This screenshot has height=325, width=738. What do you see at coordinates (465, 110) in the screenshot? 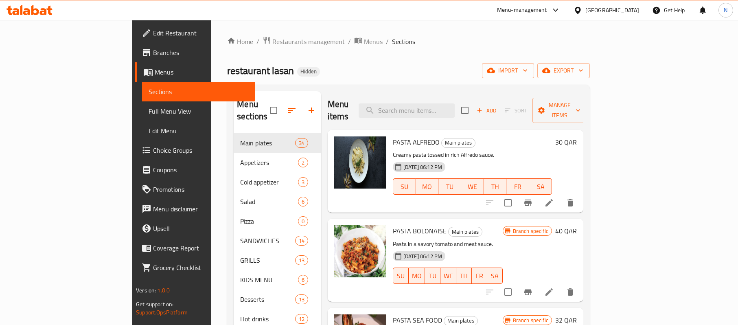
I see `span: Select section` at bounding box center [465, 110].